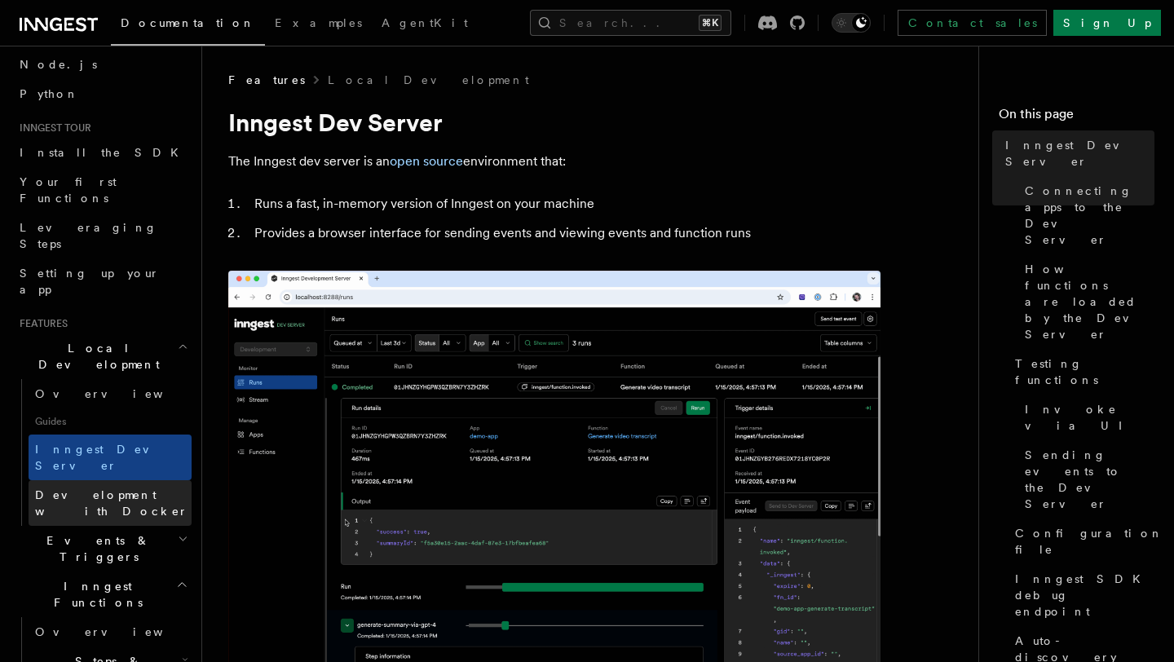  What do you see at coordinates (88, 236) in the screenshot?
I see `span: Leveraging Steps` at bounding box center [88, 236].